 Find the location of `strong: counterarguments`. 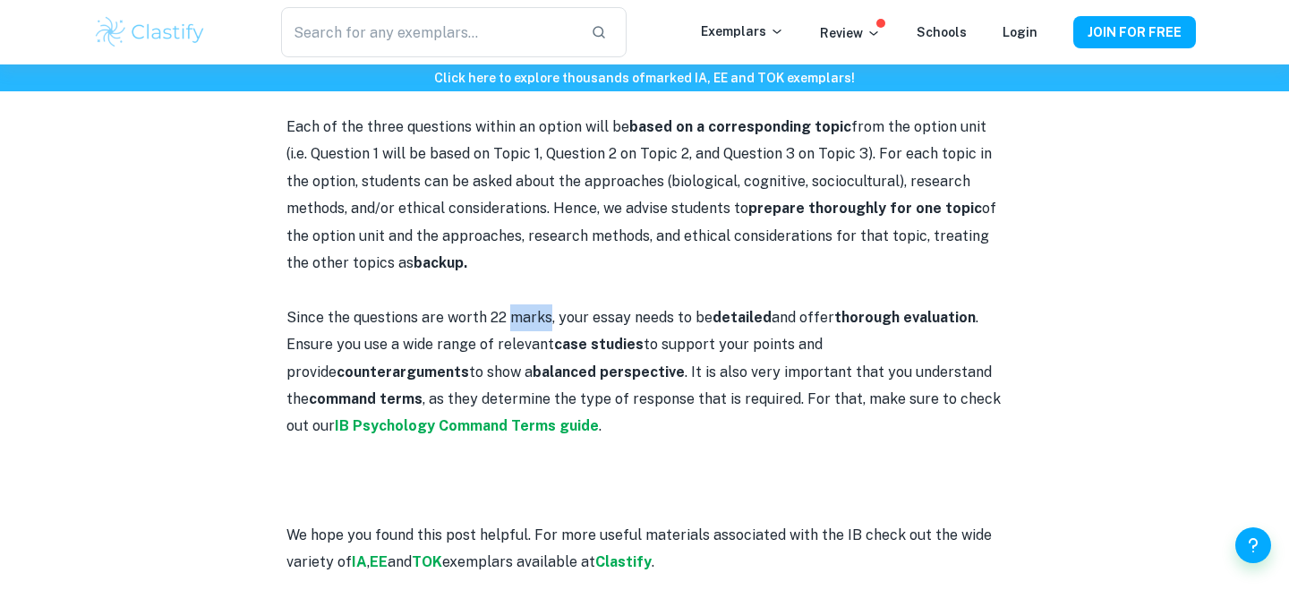

strong: counterarguments is located at coordinates (403, 372).